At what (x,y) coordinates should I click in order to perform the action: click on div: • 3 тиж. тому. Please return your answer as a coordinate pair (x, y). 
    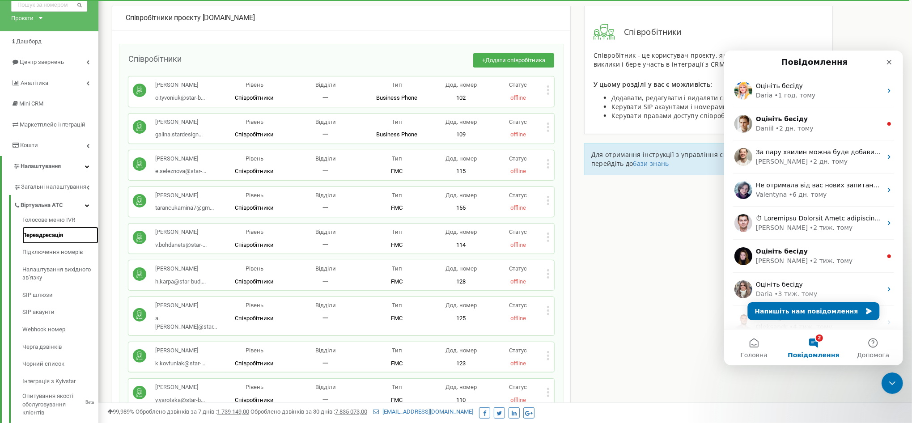
    Looking at the image, I should click on (72, 243).